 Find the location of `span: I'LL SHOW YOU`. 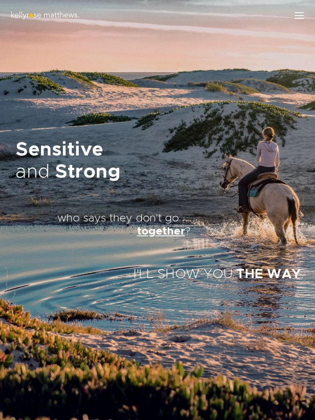

span: I'LL SHOW YOU is located at coordinates (183, 275).